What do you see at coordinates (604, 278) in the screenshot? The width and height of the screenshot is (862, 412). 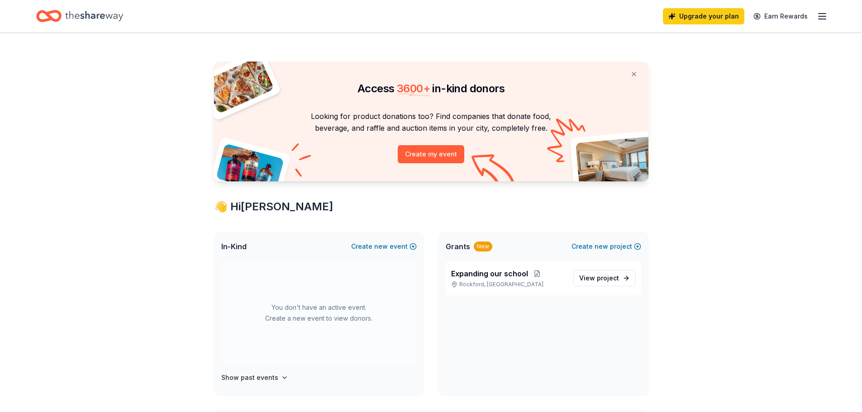 I see `a: View project` at bounding box center [604, 278].